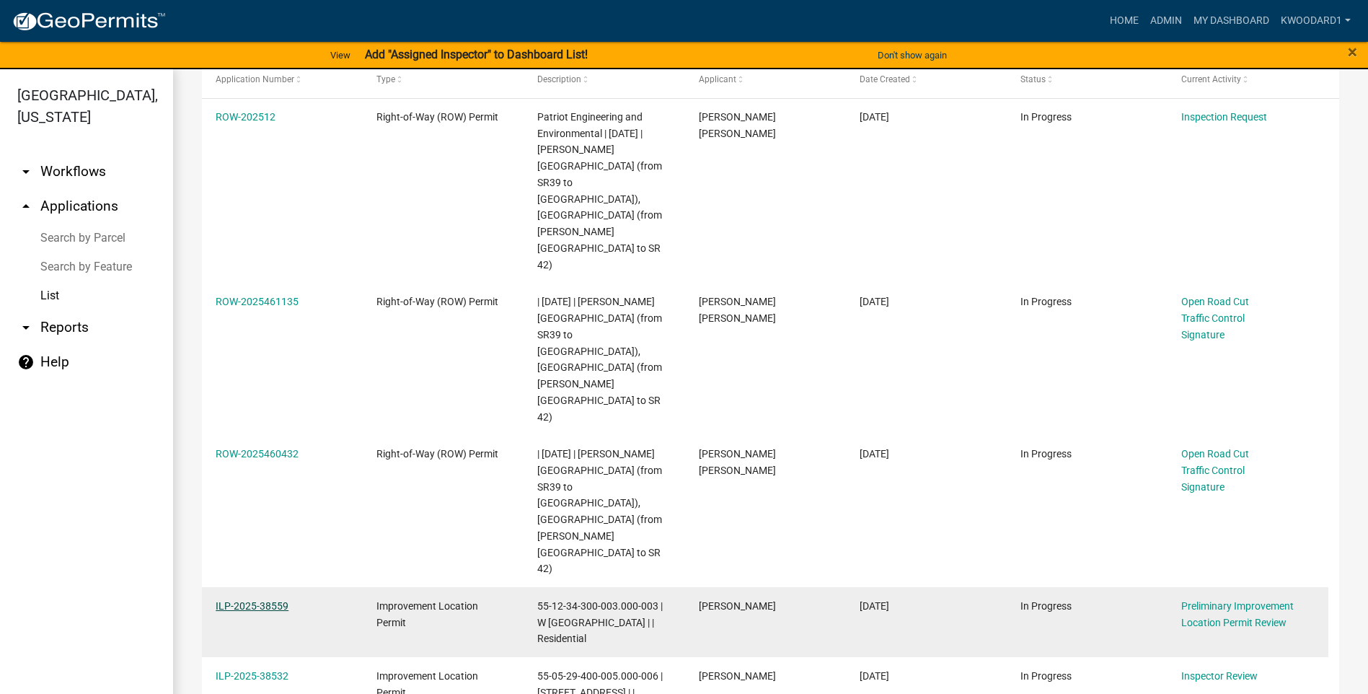 The height and width of the screenshot is (694, 1368). I want to click on span: 07/30/2025, so click(874, 606).